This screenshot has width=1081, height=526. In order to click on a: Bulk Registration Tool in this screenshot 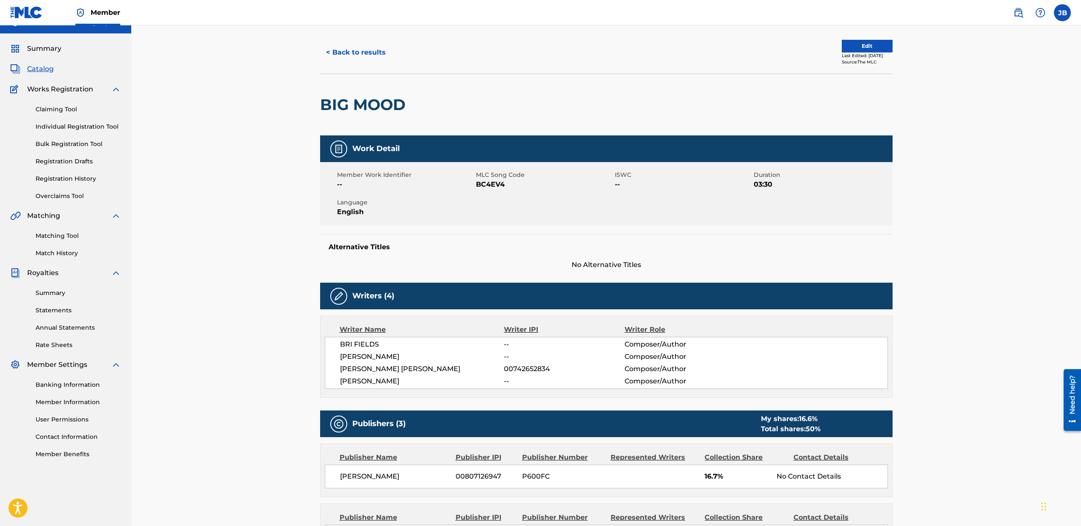, I will do `click(78, 144)`.